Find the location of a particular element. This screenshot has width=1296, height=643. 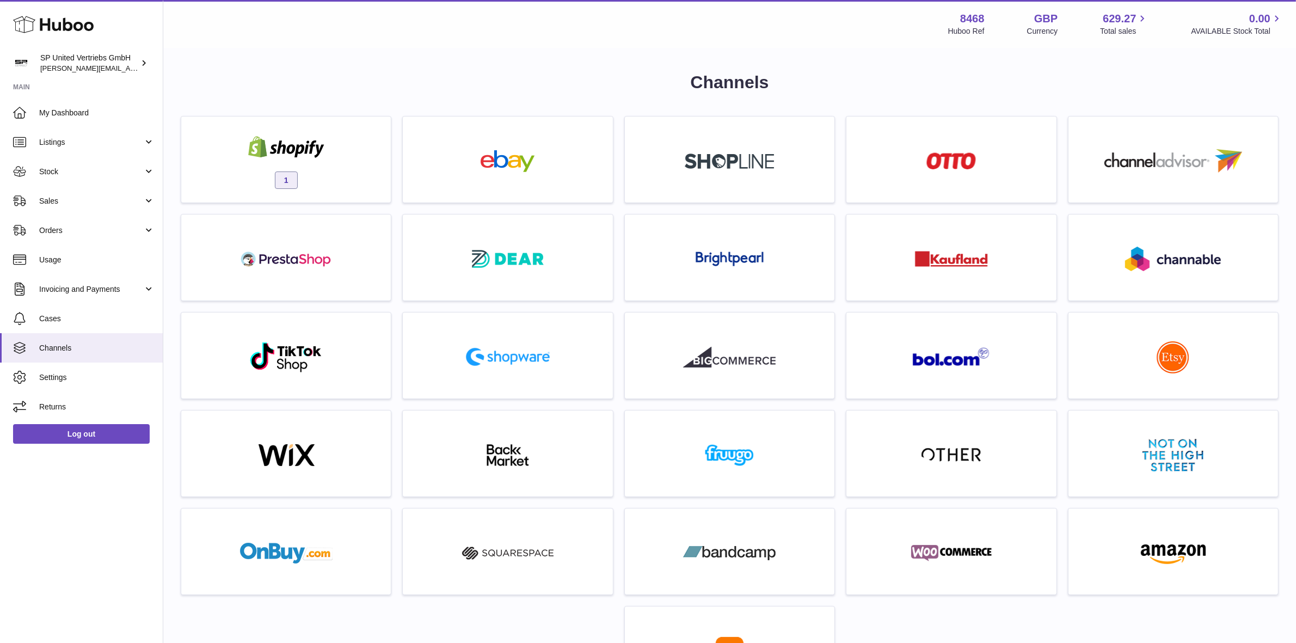

img: roseta-bol is located at coordinates (951, 356).